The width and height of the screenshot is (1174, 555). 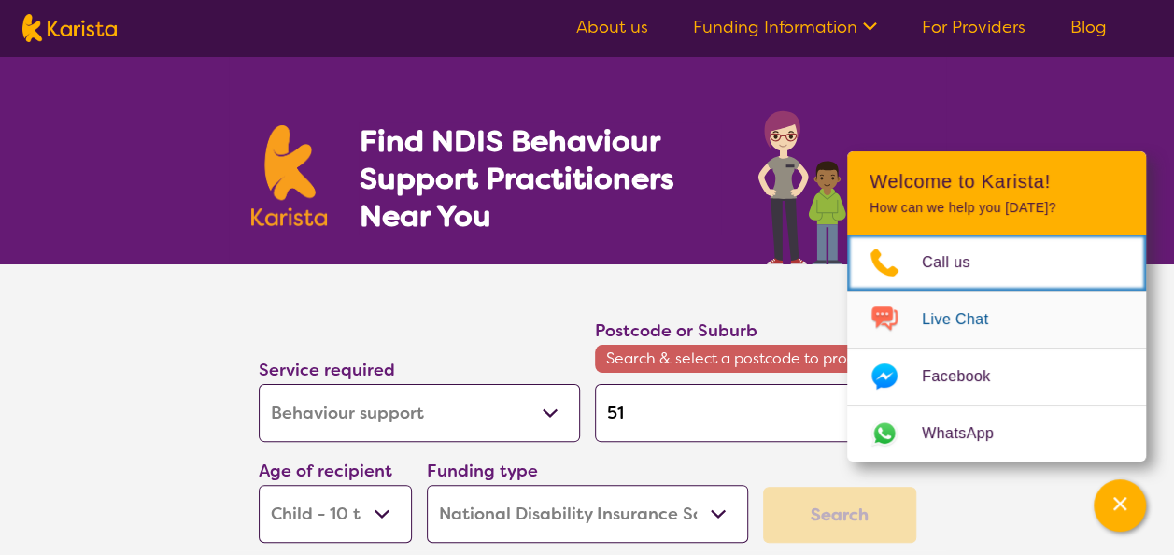 I want to click on a: Web link opens in a new tab., so click(x=997, y=433).